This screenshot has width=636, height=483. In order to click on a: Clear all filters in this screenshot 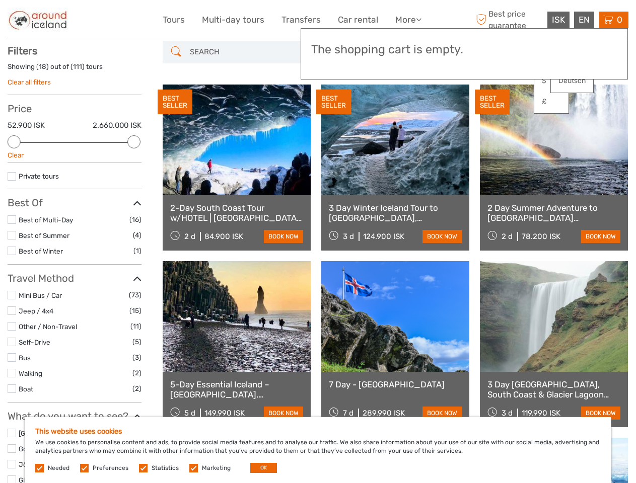, I will do `click(29, 82)`.